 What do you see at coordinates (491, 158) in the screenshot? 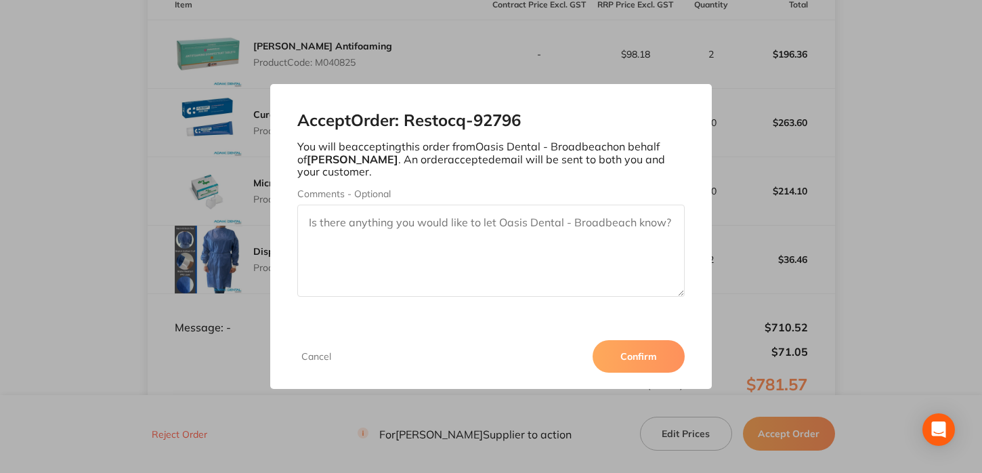
I see `p: You will be accepting this order from Oasis Dental - Broadbeach on behalf of . An order accepted ...` at bounding box center [491, 158].